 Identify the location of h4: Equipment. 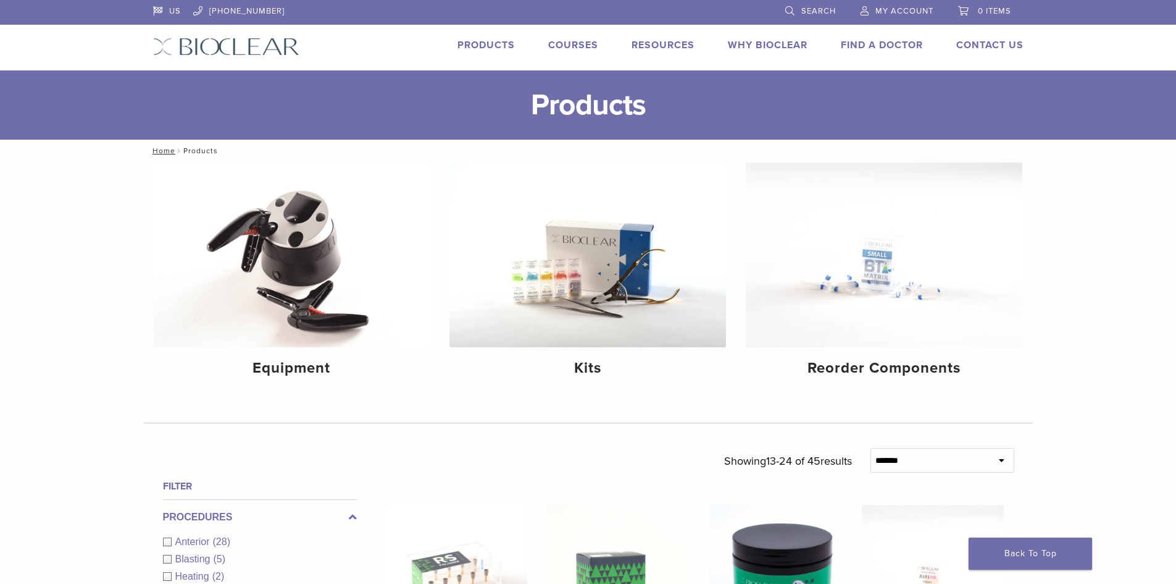
(292, 368).